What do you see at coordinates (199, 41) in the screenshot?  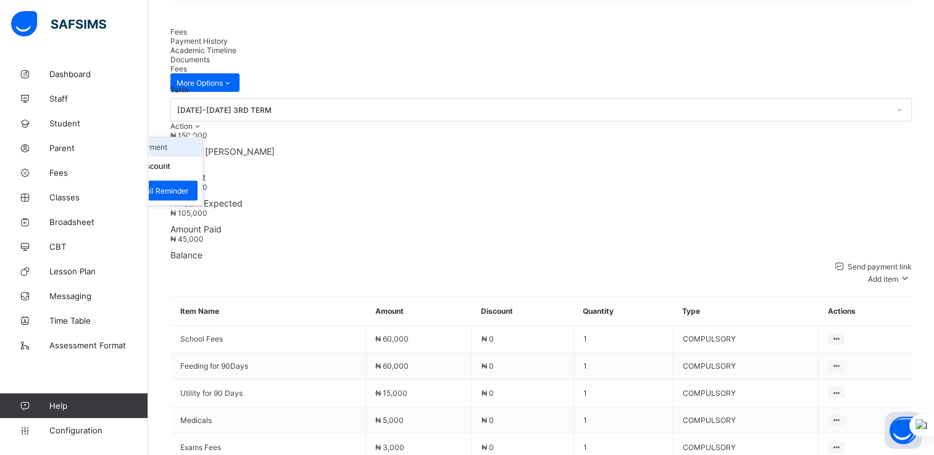 I see `span: Payment History` at bounding box center [199, 41].